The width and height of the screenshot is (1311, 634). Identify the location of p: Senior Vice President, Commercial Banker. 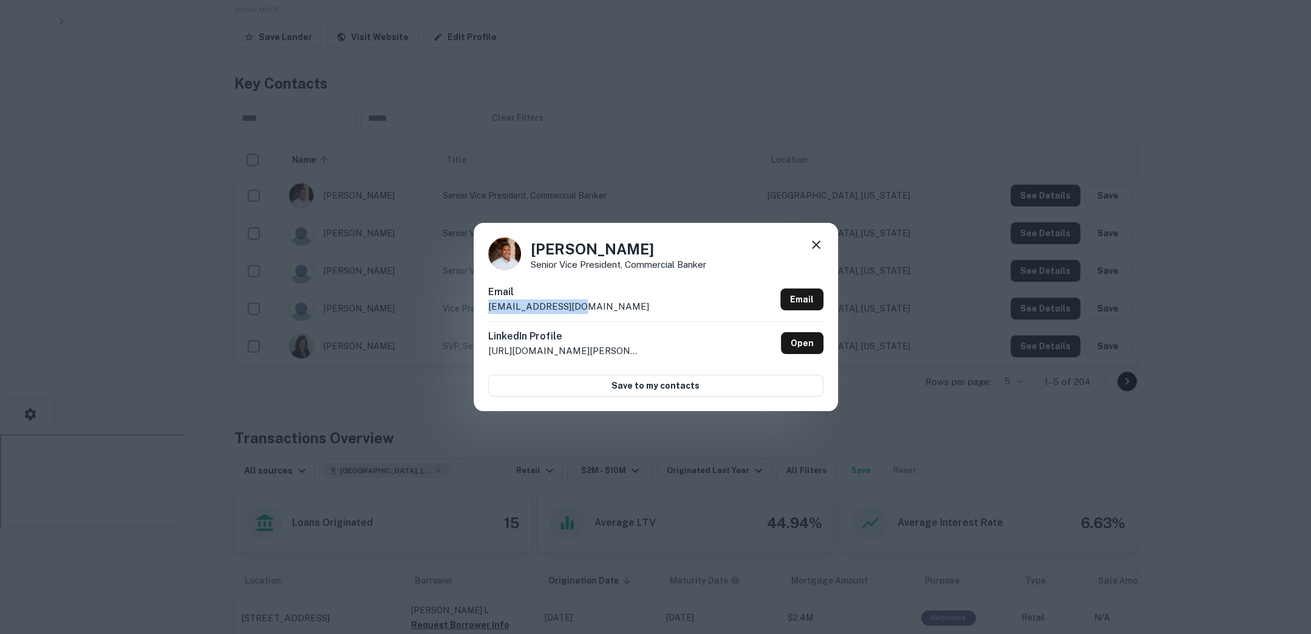
(618, 264).